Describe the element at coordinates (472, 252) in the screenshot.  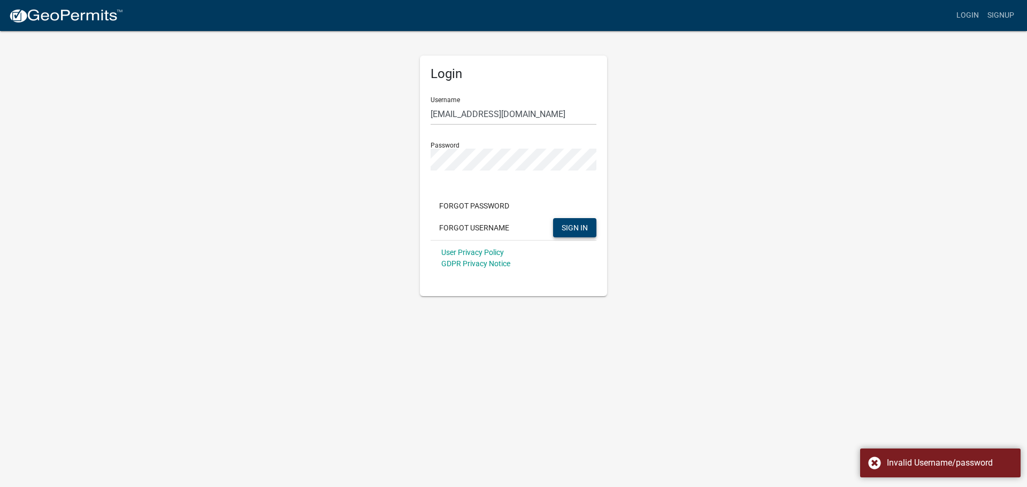
I see `a: User Privacy Policy` at that location.